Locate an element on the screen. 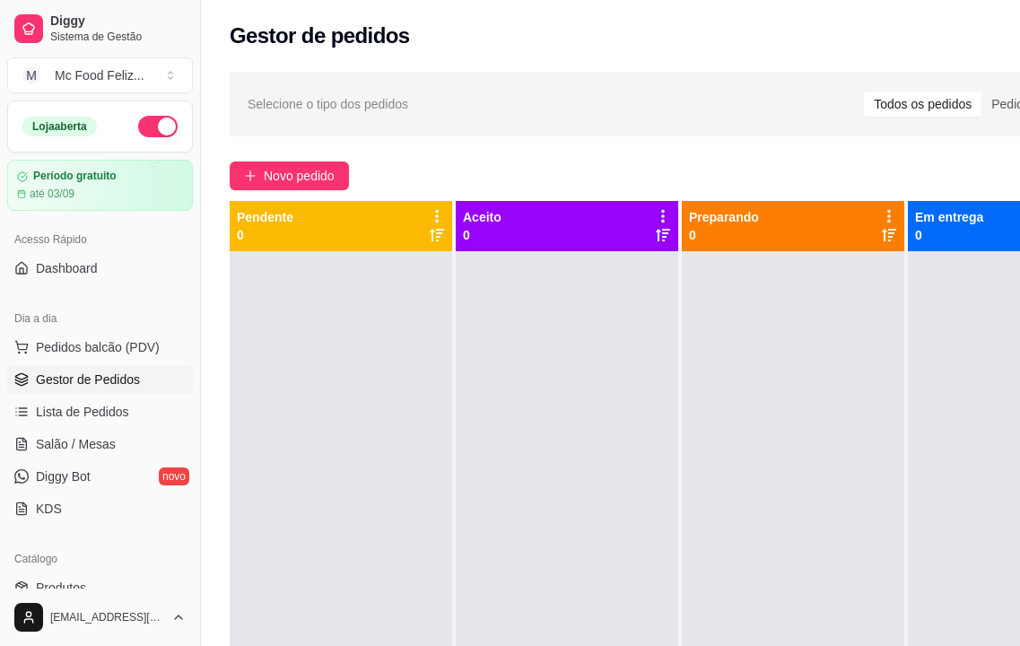 This screenshot has height=646, width=1020. span: Selecione o tipo dos pedidos is located at coordinates (328, 104).